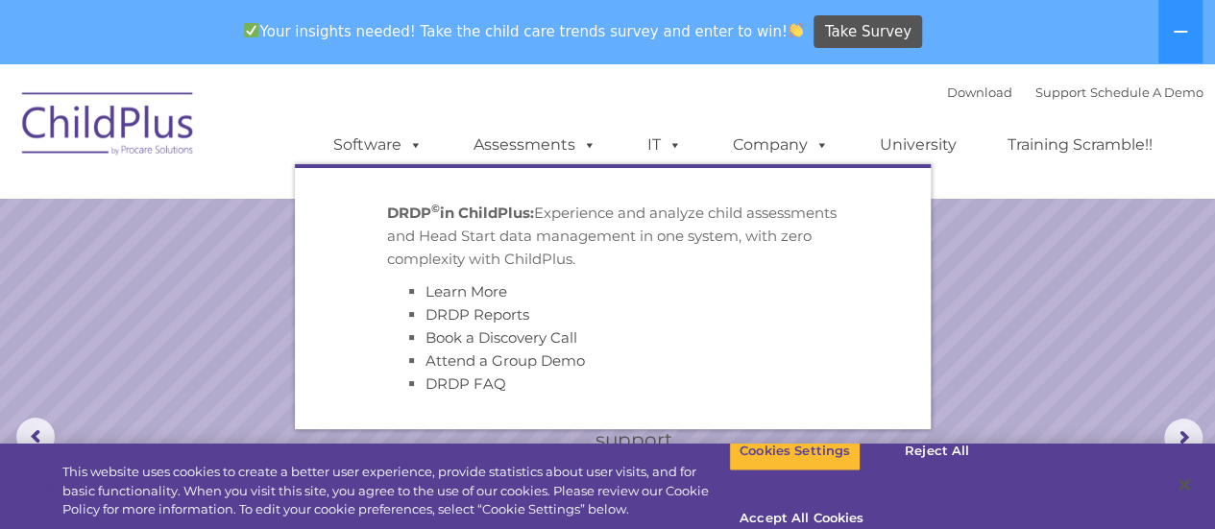  What do you see at coordinates (1080, 145) in the screenshot?
I see `a: Training Scramble!!` at bounding box center [1080, 145].